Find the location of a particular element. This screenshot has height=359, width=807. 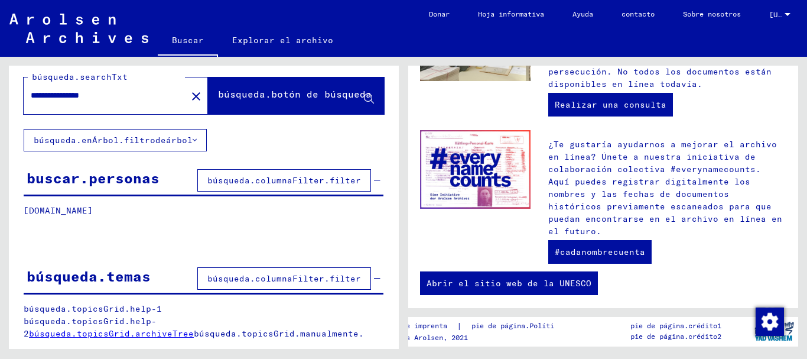

font: búsqueda.temas is located at coordinates (89, 276).